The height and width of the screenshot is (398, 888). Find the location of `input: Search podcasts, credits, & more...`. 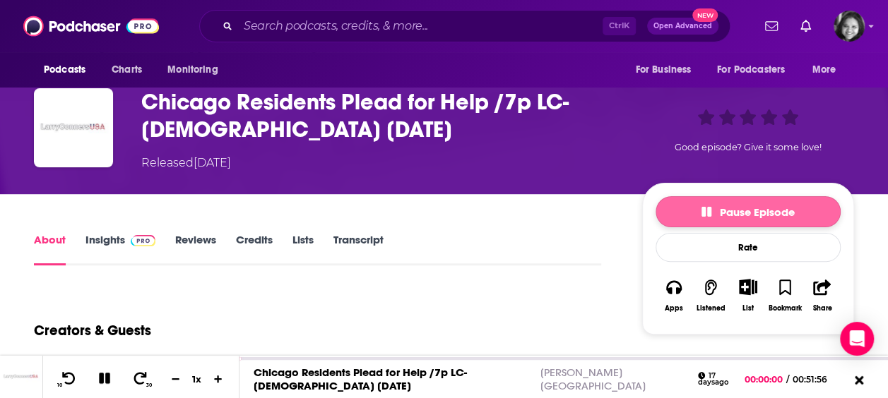

input: Search podcasts, credits, & more... is located at coordinates (420, 26).